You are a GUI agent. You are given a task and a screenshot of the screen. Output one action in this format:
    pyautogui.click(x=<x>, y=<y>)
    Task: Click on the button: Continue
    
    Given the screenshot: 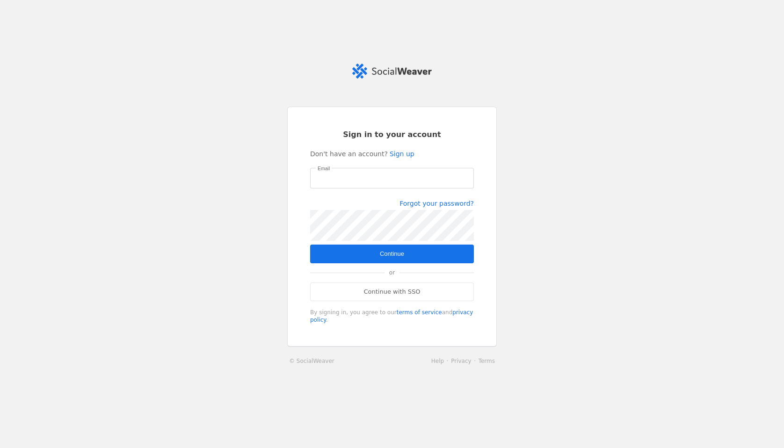 What is the action you would take?
    pyautogui.click(x=392, y=254)
    